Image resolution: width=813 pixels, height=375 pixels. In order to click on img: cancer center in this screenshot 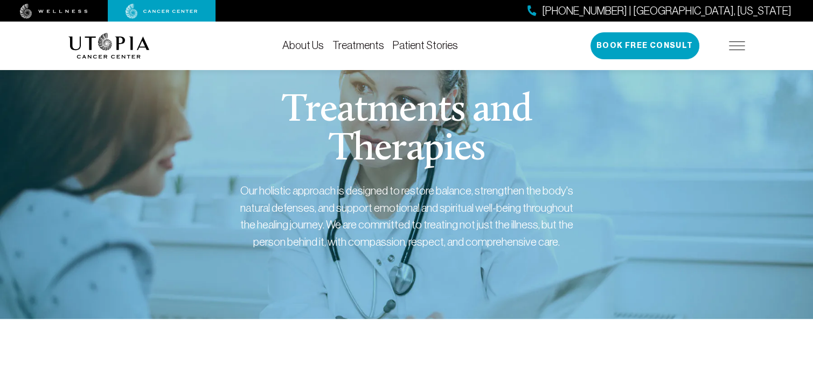, I will do `click(162, 11)`.